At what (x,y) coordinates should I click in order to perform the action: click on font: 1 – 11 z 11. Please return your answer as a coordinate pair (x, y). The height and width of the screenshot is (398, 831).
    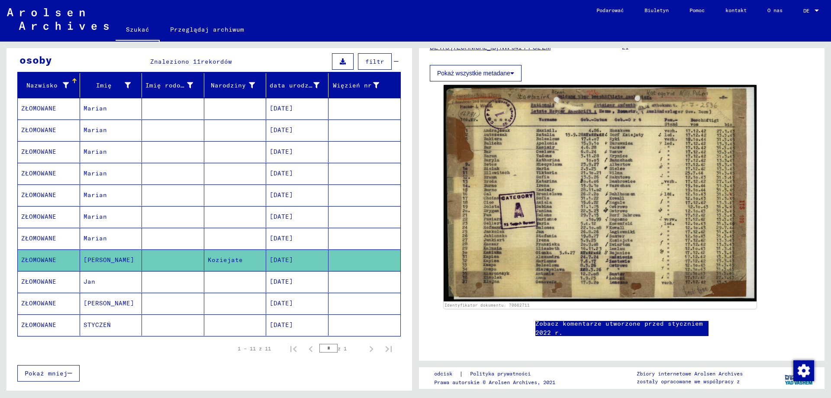
    Looking at the image, I should click on (254, 348).